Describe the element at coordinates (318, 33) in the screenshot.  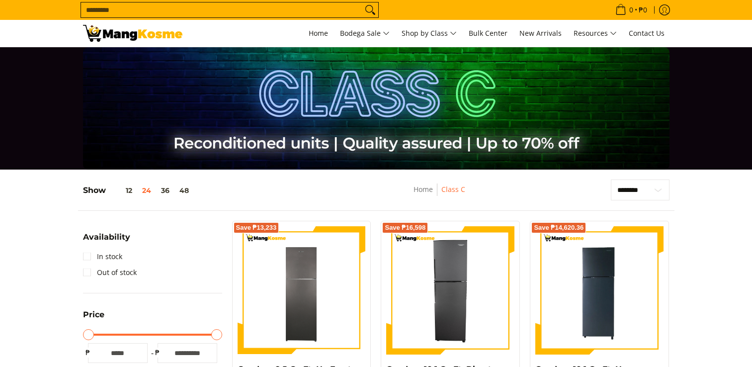
I see `span: Home` at that location.